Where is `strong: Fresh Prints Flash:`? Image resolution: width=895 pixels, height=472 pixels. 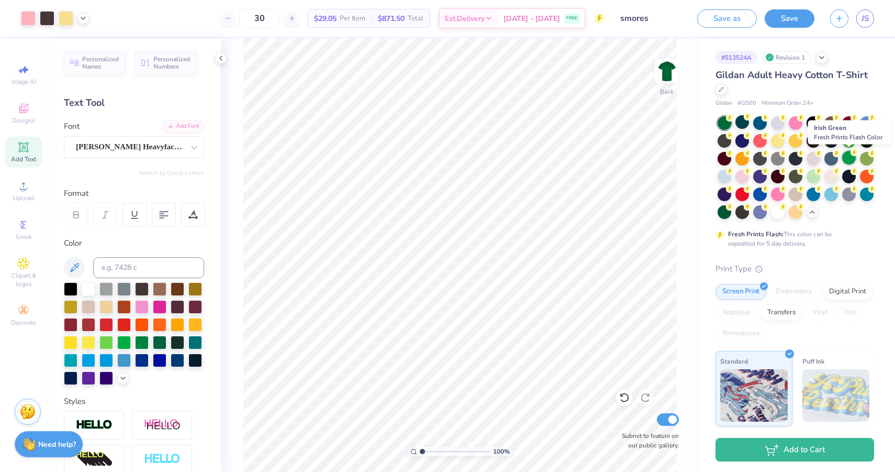
strong: Fresh Prints Flash: is located at coordinates (756, 234).